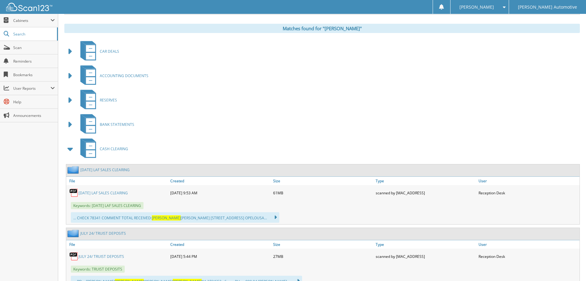 The image size is (586, 281). Describe the element at coordinates (34, 102) in the screenshot. I see `span: Help` at that location.